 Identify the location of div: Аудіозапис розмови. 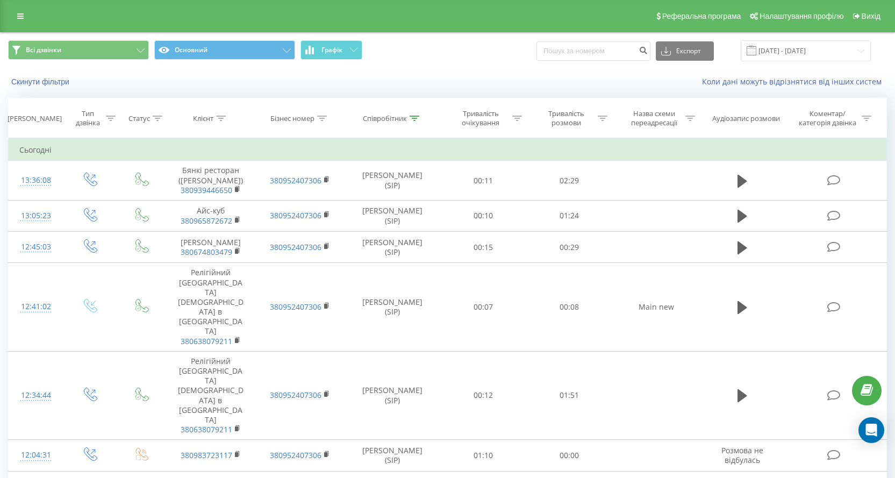
(746, 118).